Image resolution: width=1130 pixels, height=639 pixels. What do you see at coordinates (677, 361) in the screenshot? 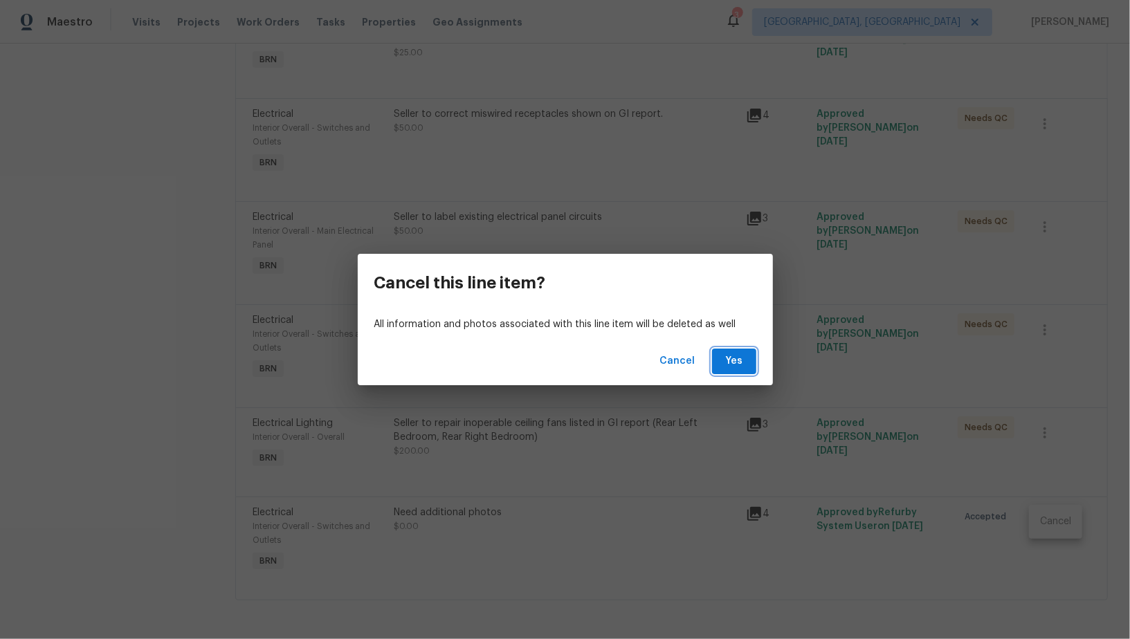
I see `button: Cancel` at bounding box center [677, 361].